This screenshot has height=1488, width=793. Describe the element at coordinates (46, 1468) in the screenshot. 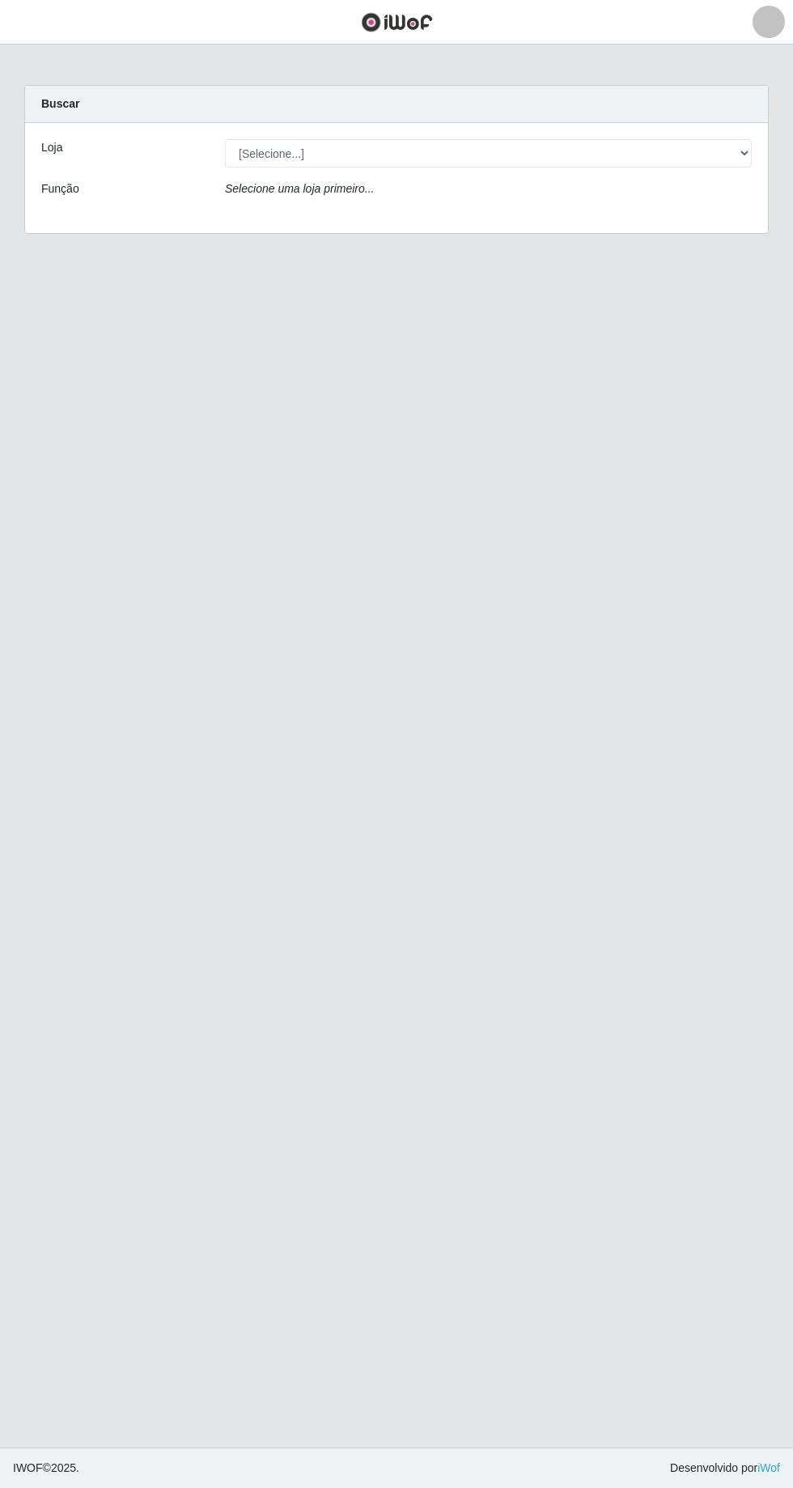

I see `span: © 2025 .` at that location.